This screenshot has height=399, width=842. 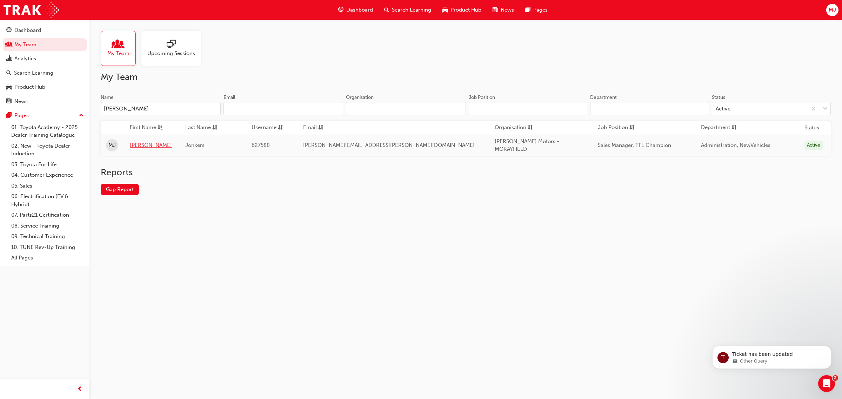 What do you see at coordinates (47, 165) in the screenshot?
I see `a: 03. Toyota For Life` at bounding box center [47, 165].